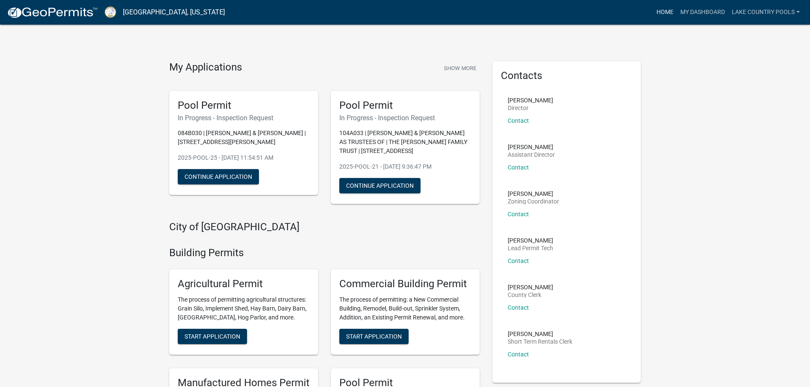  Describe the element at coordinates (110, 12) in the screenshot. I see `img: Putnam County, Georgia` at that location.